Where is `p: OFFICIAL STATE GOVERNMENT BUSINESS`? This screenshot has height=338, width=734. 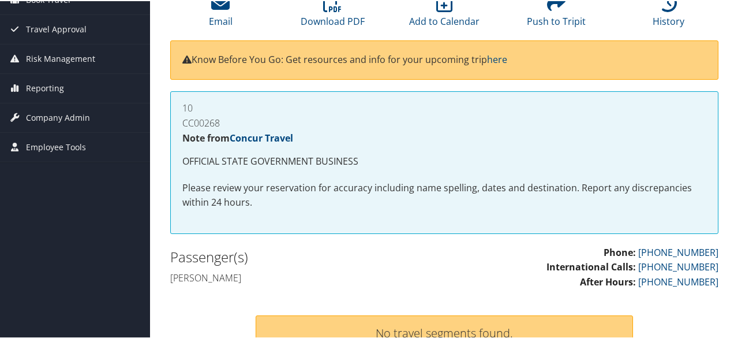 p: OFFICIAL STATE GOVERNMENT BUSINESS is located at coordinates (444, 160).